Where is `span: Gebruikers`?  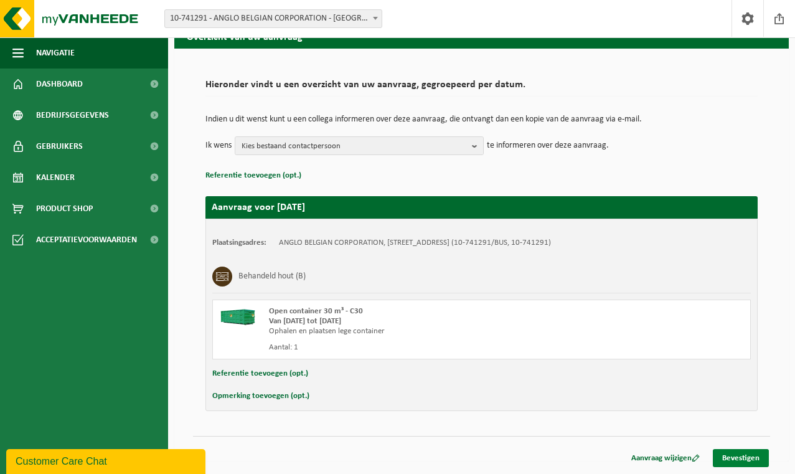 span: Gebruikers is located at coordinates (59, 146).